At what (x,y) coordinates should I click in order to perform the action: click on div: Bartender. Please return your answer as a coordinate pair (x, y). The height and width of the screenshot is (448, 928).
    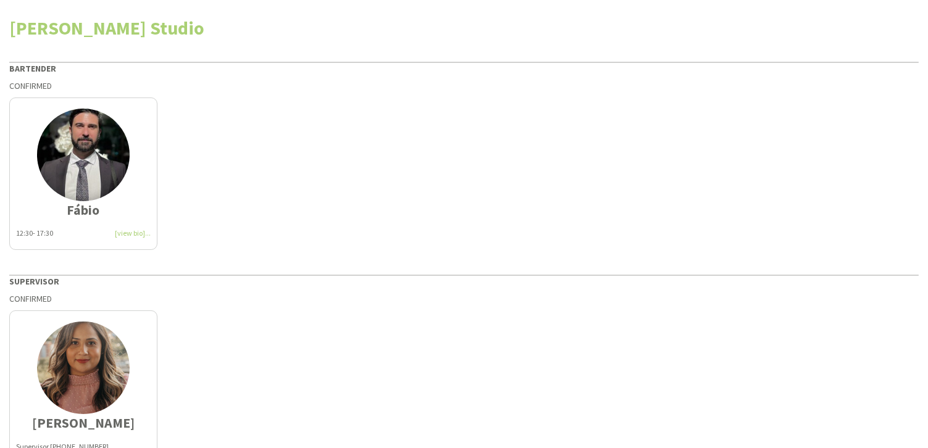
    Looking at the image, I should click on (464, 68).